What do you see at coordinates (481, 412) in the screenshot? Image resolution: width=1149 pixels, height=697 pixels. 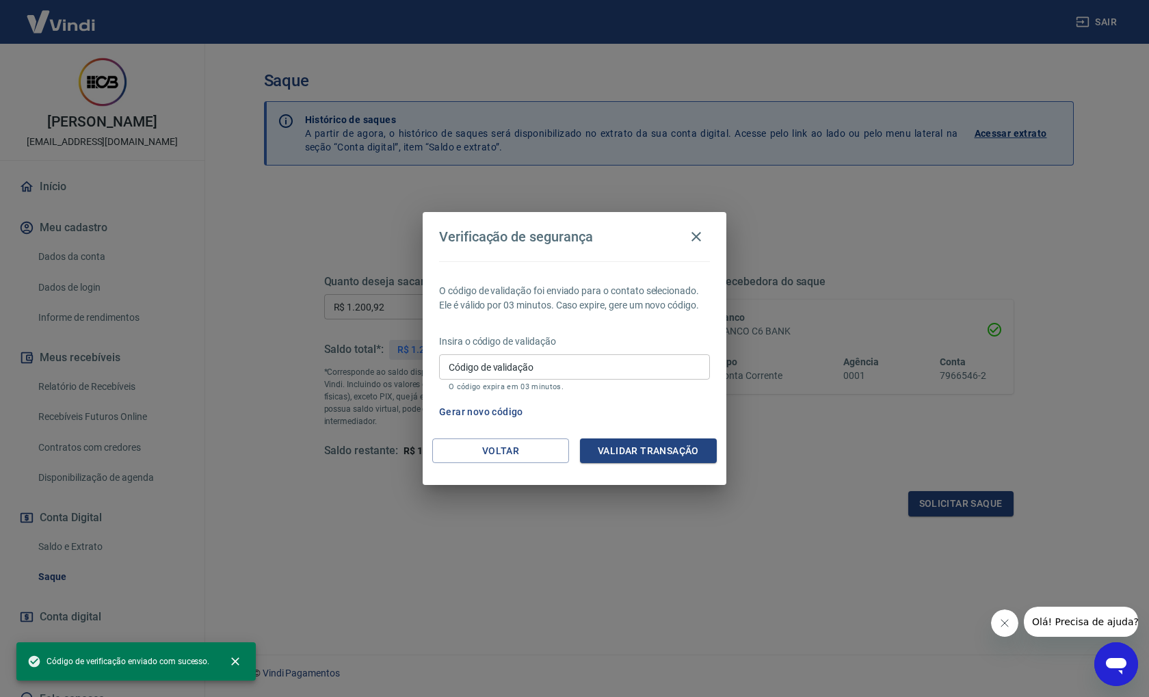 I see `button: Gerar novo código` at bounding box center [481, 412].